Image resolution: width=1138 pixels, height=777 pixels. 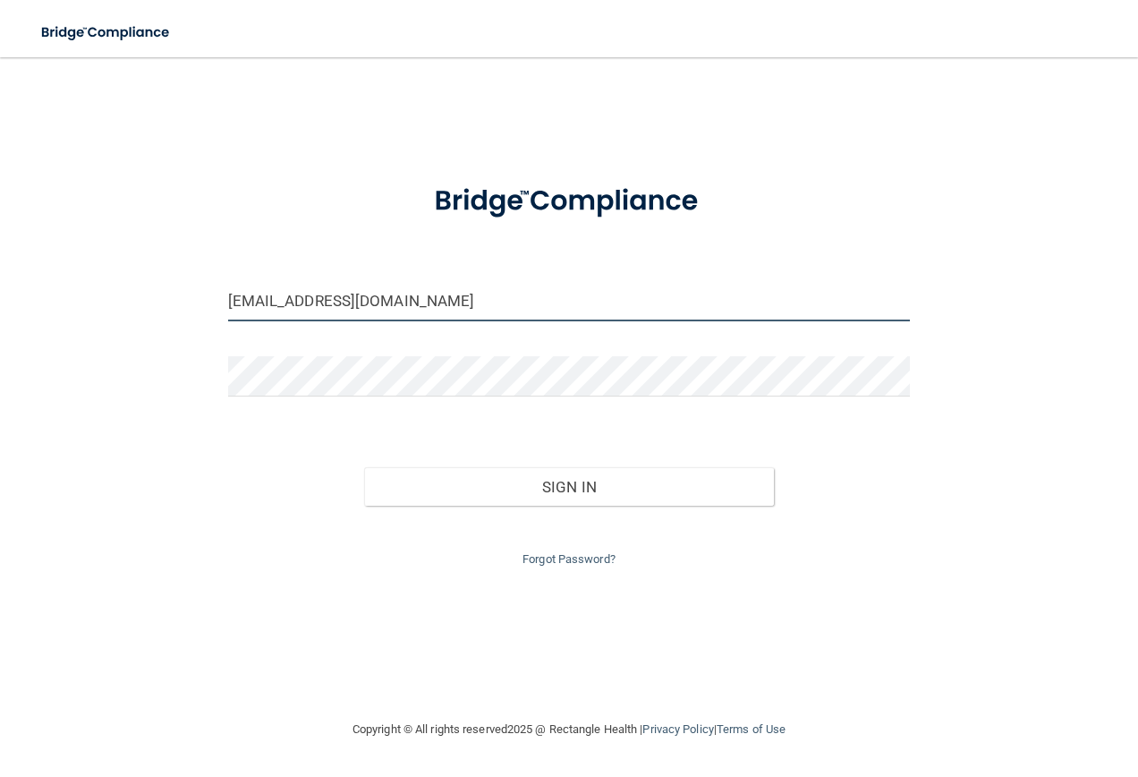 I want to click on input: Email, so click(x=569, y=301).